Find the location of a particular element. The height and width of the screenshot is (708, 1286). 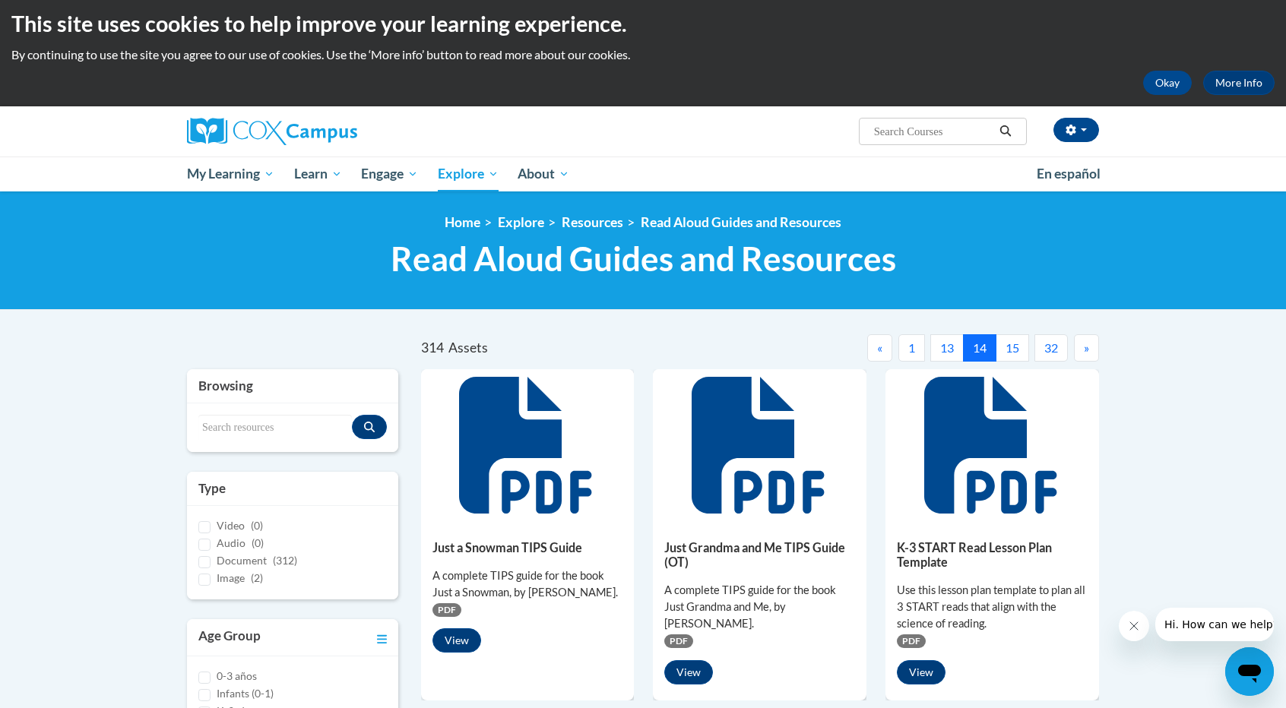

span: (2) is located at coordinates (257, 578).